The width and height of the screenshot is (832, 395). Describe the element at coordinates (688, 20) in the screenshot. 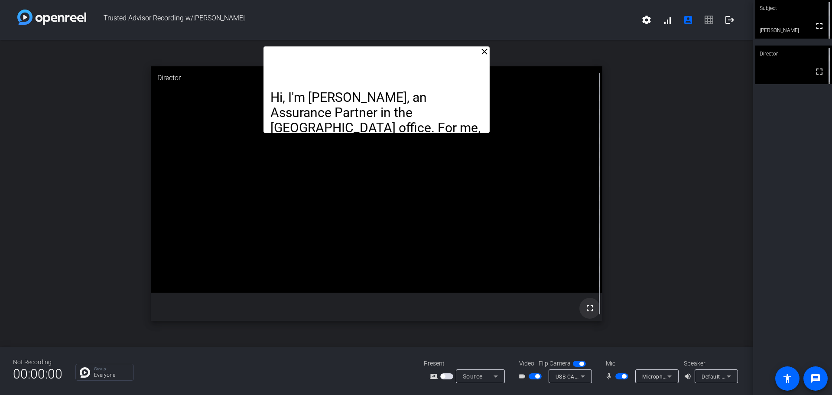

I see `mat-icon: account_box` at that location.